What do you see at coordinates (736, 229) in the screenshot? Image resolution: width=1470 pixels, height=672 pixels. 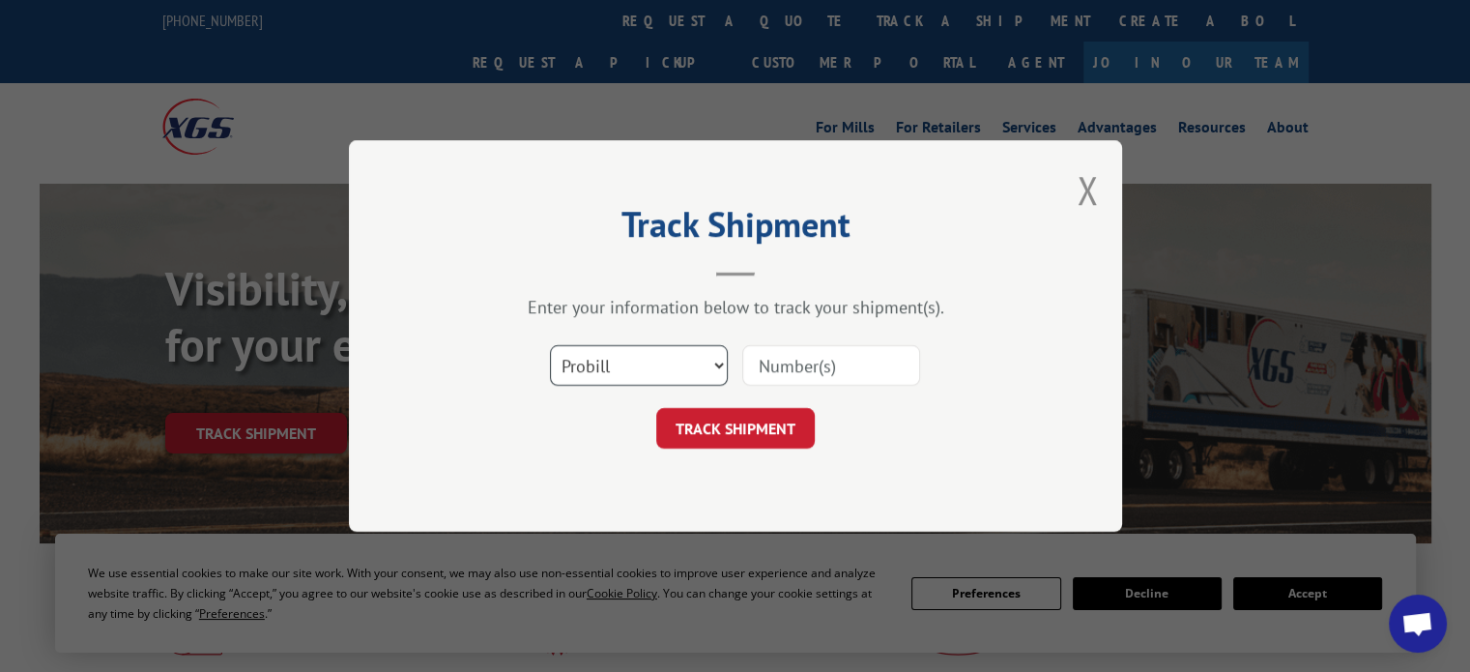 I see `h2: Track Shipment` at bounding box center [736, 229].